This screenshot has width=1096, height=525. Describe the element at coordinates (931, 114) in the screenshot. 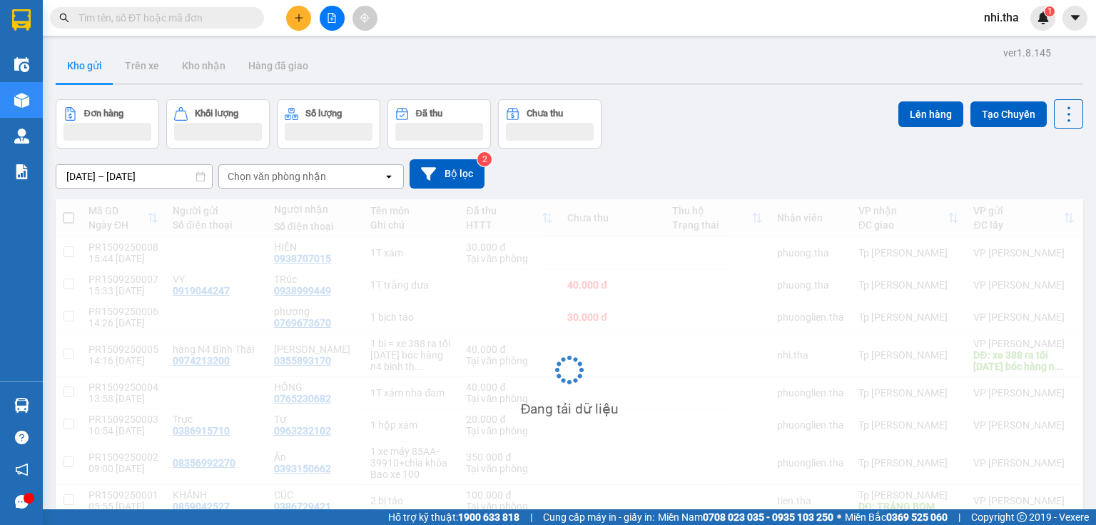

I see `button: Lên hàng` at that location.